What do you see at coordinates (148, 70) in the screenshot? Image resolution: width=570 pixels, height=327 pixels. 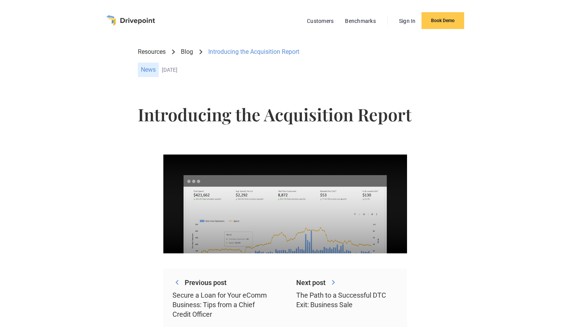 I see `div: News` at bounding box center [148, 70].